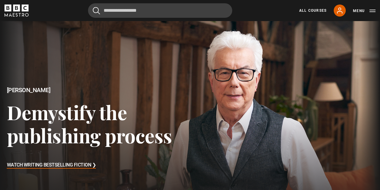 The image size is (380, 190). Describe the element at coordinates (17, 11) in the screenshot. I see `a: BBC Maestro` at that location.